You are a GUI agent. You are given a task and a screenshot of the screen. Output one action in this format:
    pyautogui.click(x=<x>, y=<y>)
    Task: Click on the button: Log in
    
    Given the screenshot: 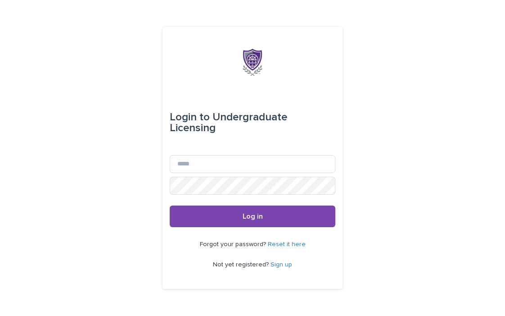 What is the action you would take?
    pyautogui.click(x=253, y=216)
    